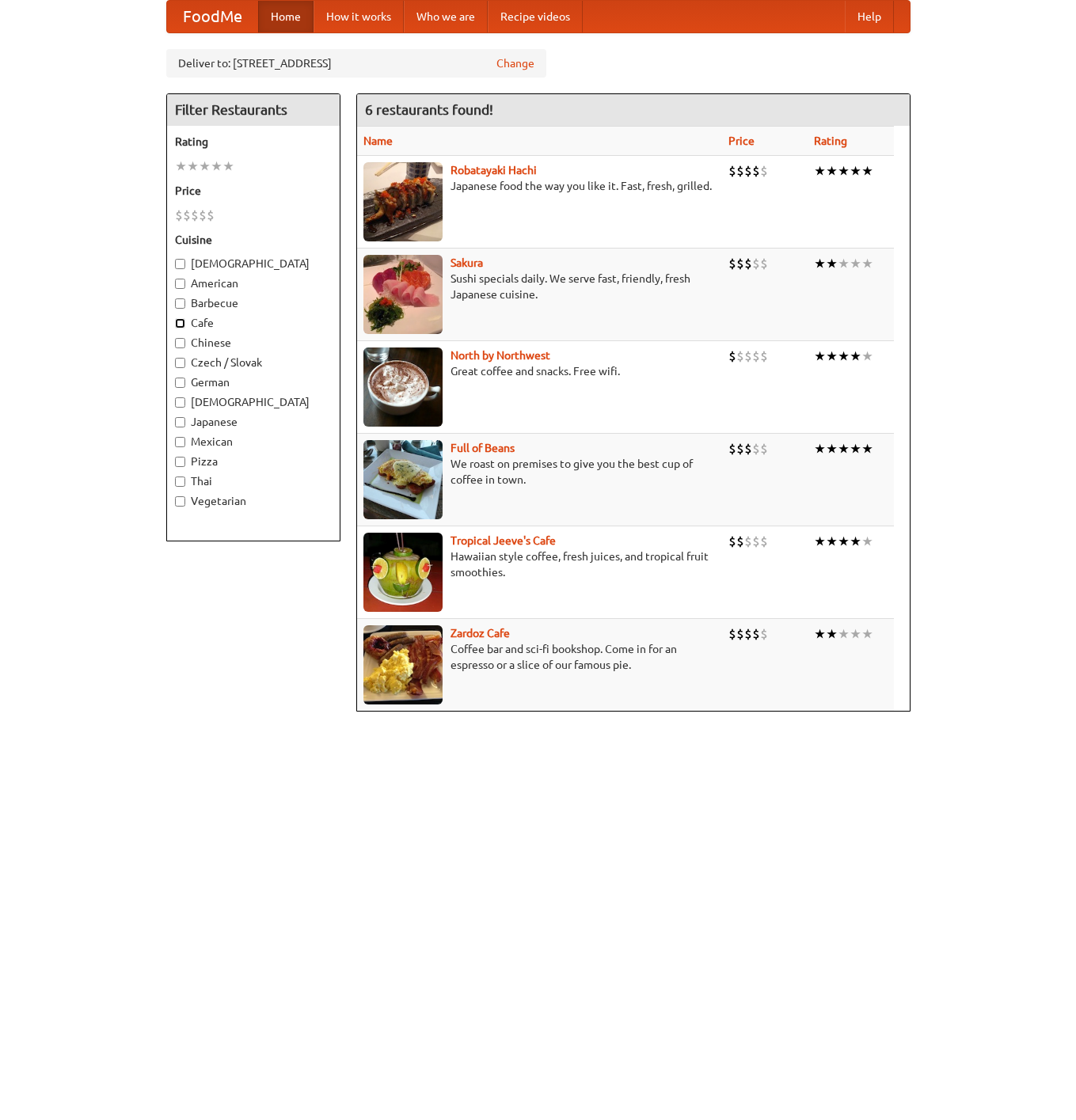 Image resolution: width=1076 pixels, height=1120 pixels. I want to click on ng-pluralize: 6 restaurants found!, so click(429, 109).